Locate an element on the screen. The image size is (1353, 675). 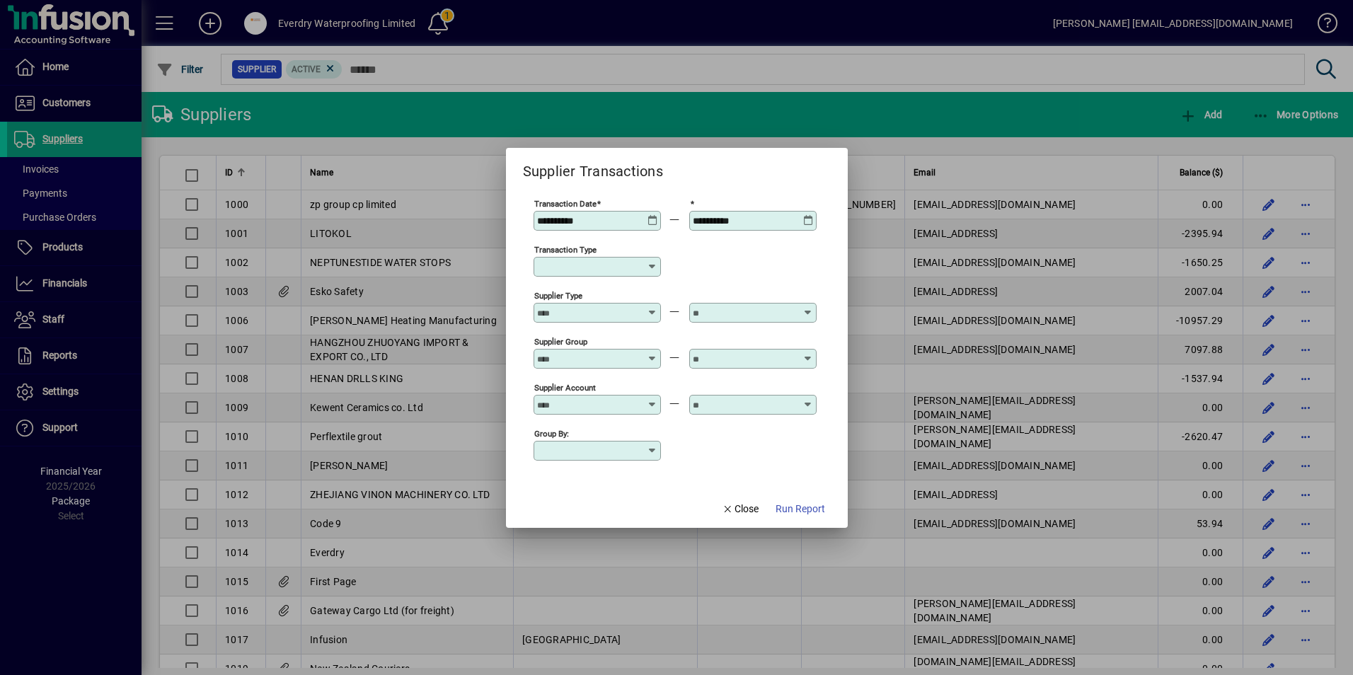
button: Run Report is located at coordinates (801, 510).